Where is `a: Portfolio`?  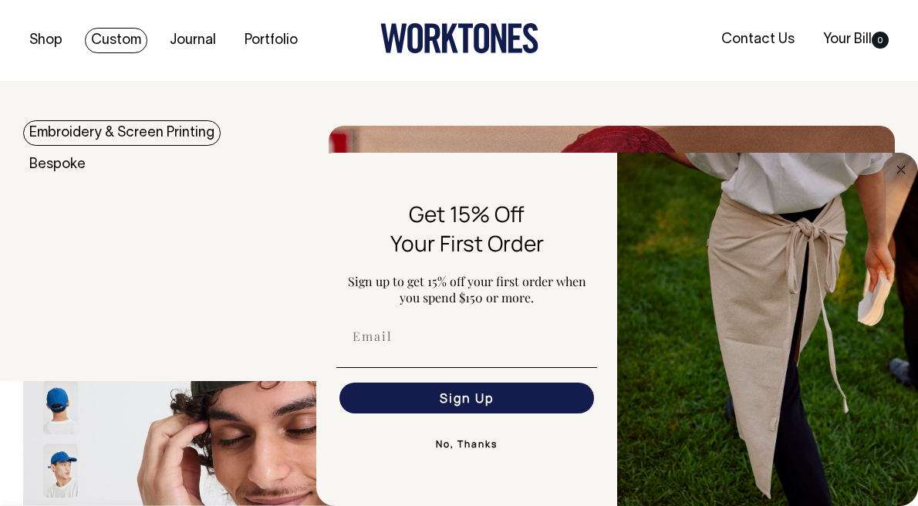 a: Portfolio is located at coordinates (271, 40).